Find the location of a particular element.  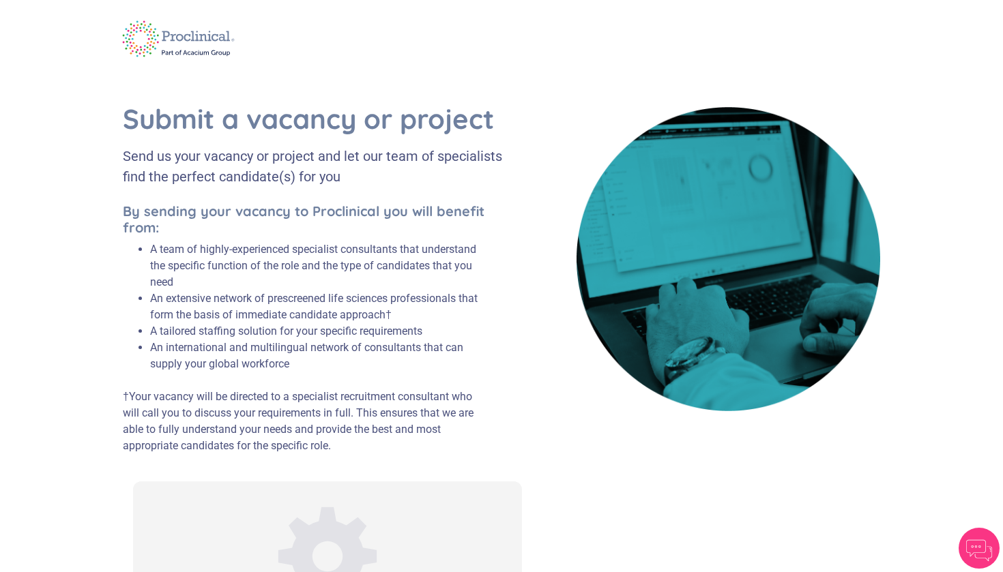

img: book cover is located at coordinates (728, 259).